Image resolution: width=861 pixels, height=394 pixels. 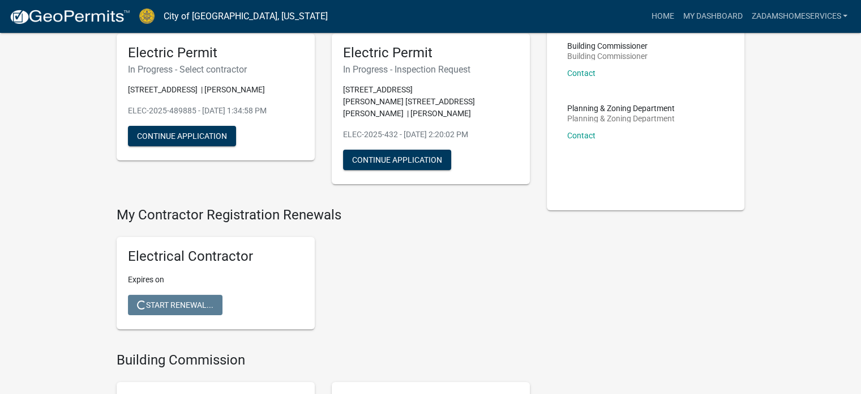 What do you see at coordinates (216, 69) in the screenshot?
I see `h6: In Progress - Select contractor` at bounding box center [216, 69].